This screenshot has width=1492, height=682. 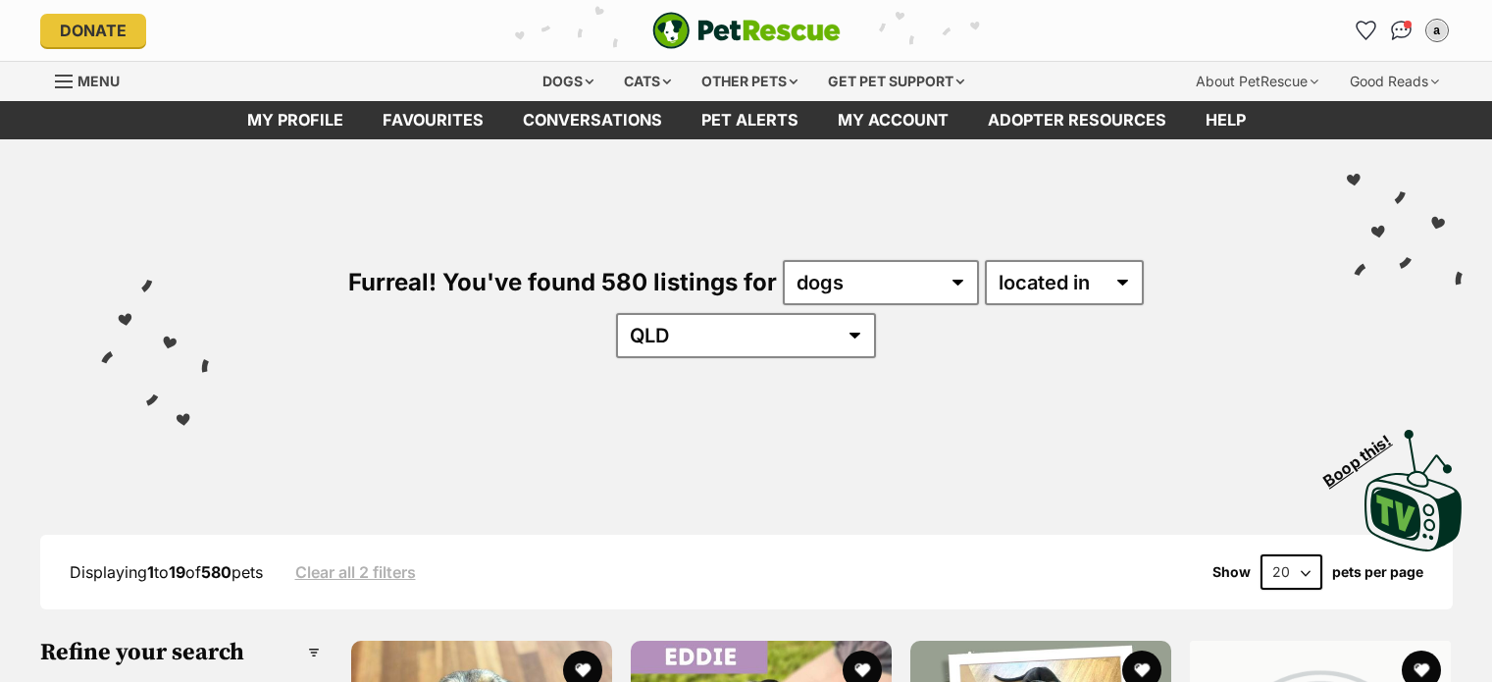 I want to click on a: Pet alerts, so click(x=749, y=120).